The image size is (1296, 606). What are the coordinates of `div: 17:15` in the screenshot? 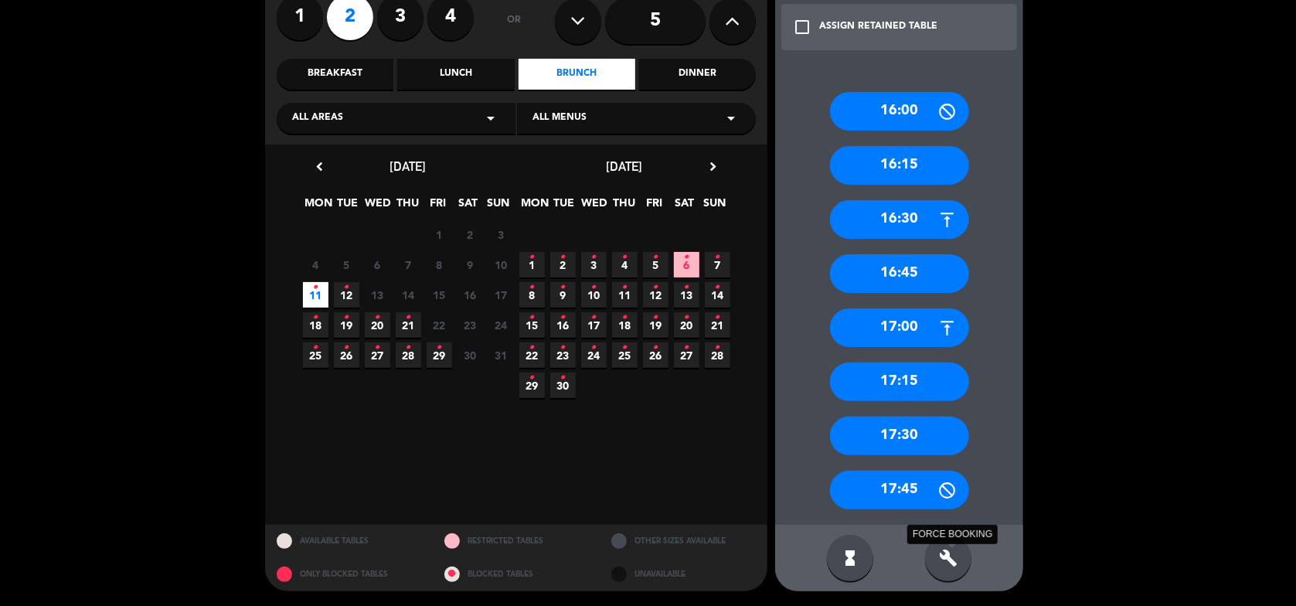 It's located at (900, 382).